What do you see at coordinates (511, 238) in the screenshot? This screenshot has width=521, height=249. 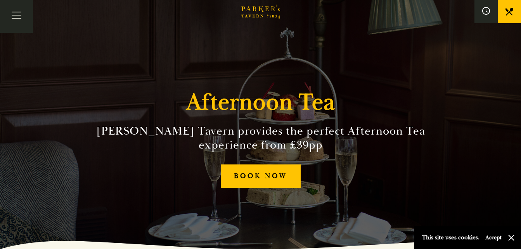 I see `button: Close and accept` at bounding box center [511, 238].